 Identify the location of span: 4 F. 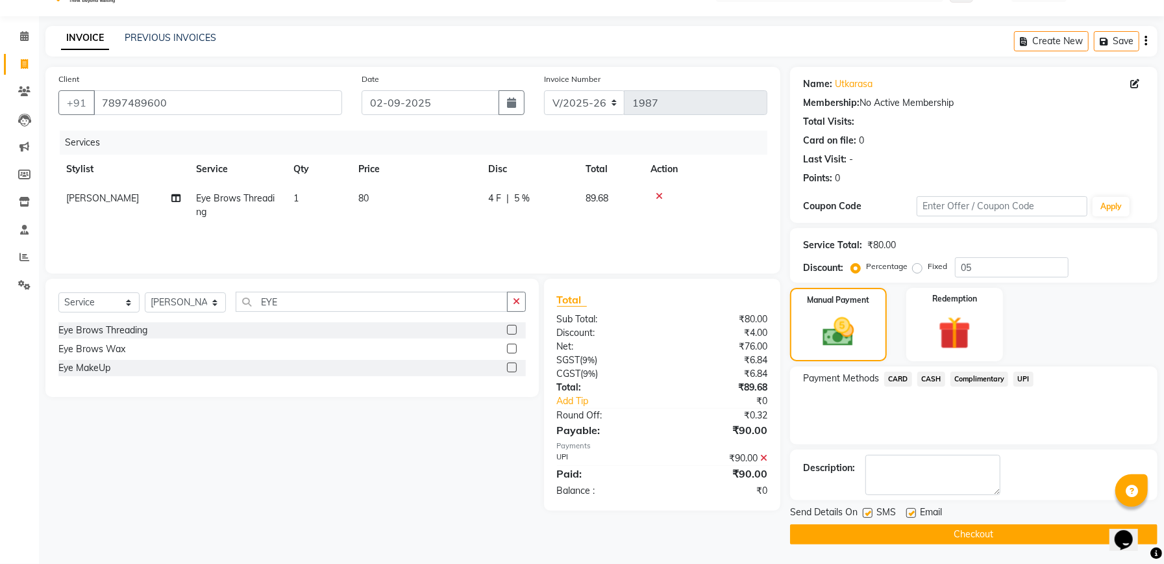
(495, 198).